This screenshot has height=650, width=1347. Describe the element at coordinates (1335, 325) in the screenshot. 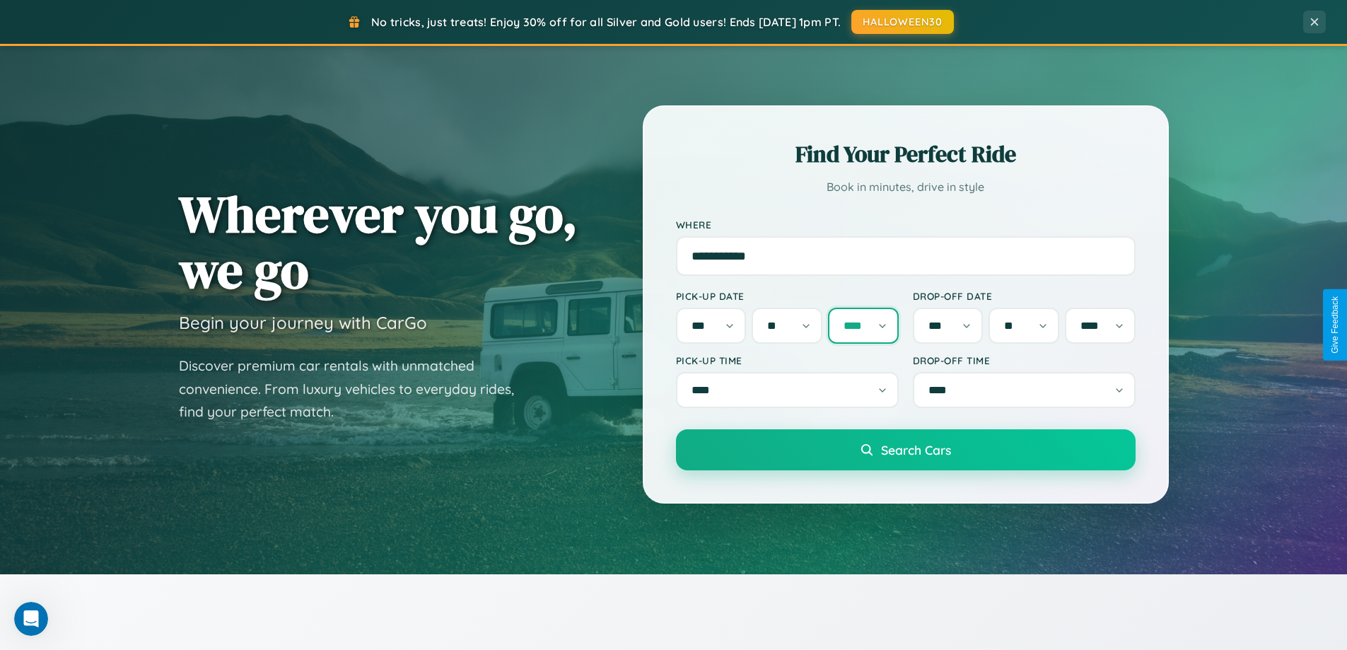

I see `div: Give Feedback` at that location.